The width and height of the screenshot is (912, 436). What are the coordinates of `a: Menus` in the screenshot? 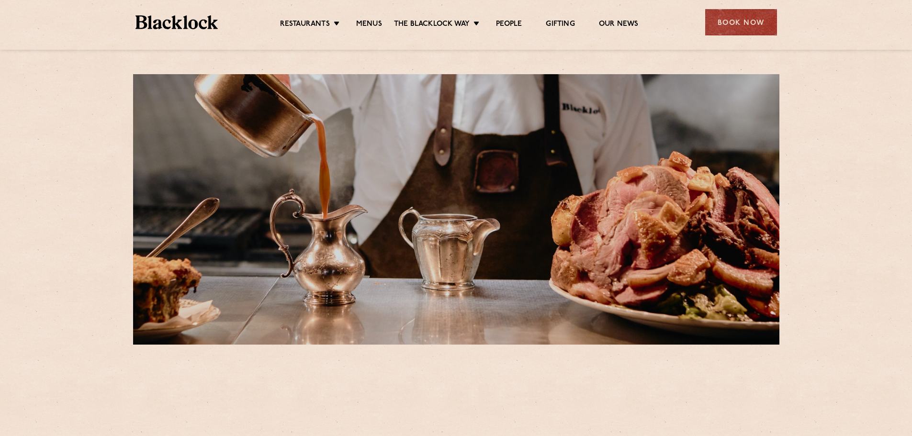 It's located at (369, 25).